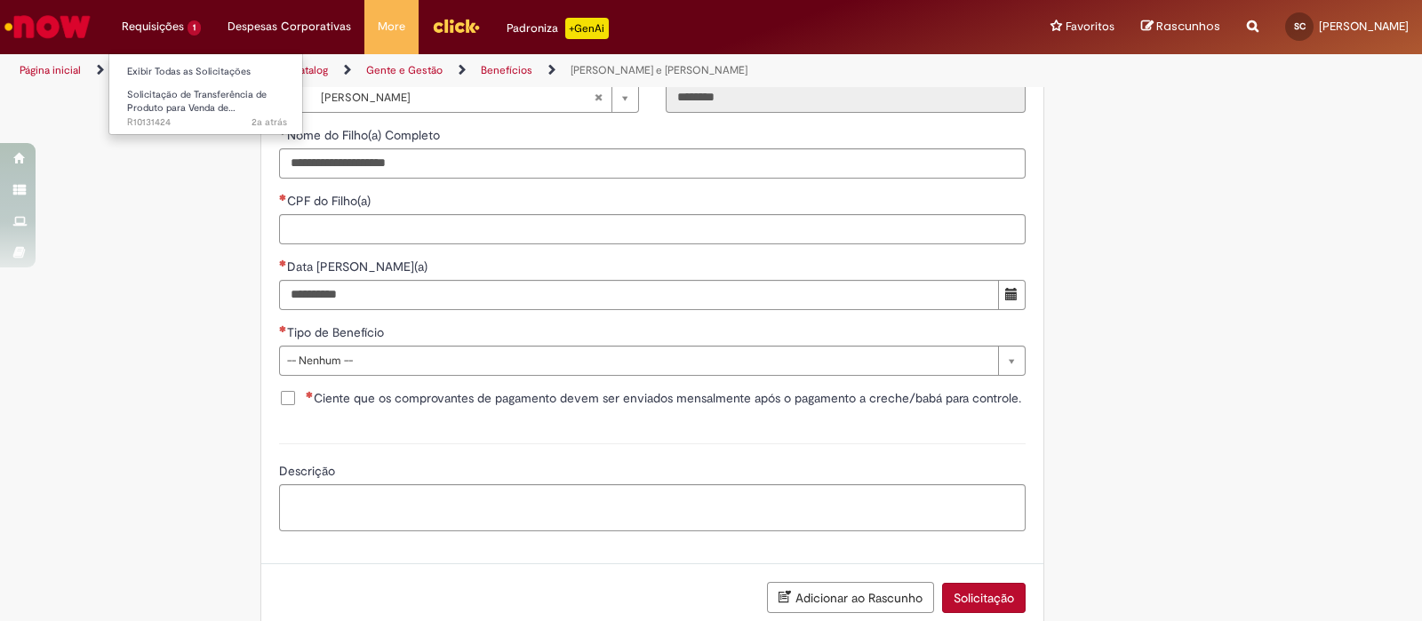 The image size is (1422, 621). Describe the element at coordinates (365, 135) in the screenshot. I see `span: Nome do Filho(a) Completo` at that location.